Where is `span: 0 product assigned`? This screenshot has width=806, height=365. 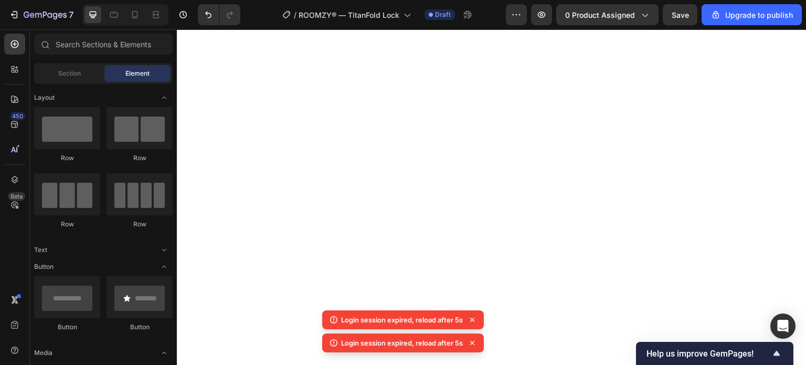
span: 0 product assigned is located at coordinates (600, 15).